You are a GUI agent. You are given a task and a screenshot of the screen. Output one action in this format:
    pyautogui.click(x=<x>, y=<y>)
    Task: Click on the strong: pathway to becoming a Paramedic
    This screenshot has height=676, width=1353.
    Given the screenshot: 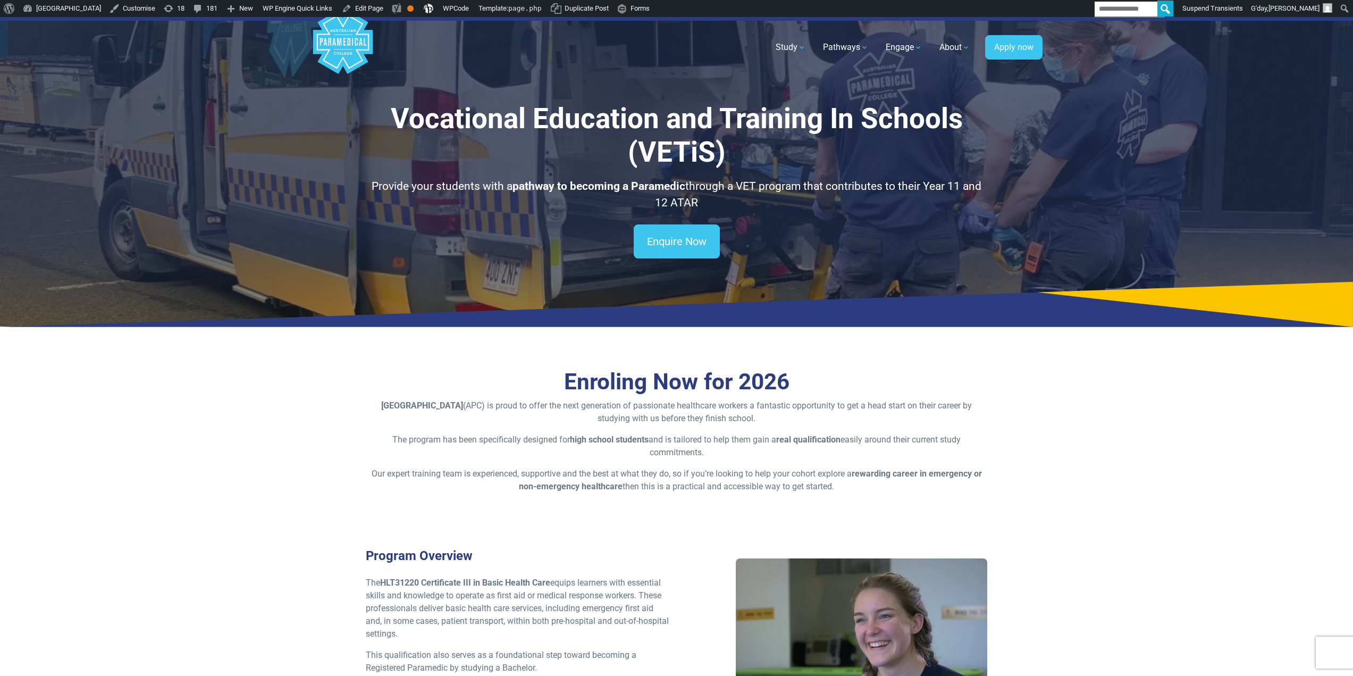 What is the action you would take?
    pyautogui.click(x=598, y=186)
    